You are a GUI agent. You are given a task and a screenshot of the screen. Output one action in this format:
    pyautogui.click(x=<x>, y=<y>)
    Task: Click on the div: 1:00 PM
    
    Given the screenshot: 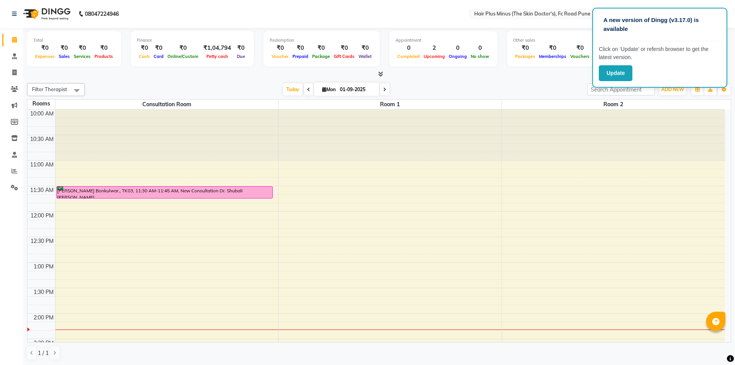 What is the action you would take?
    pyautogui.click(x=44, y=266)
    